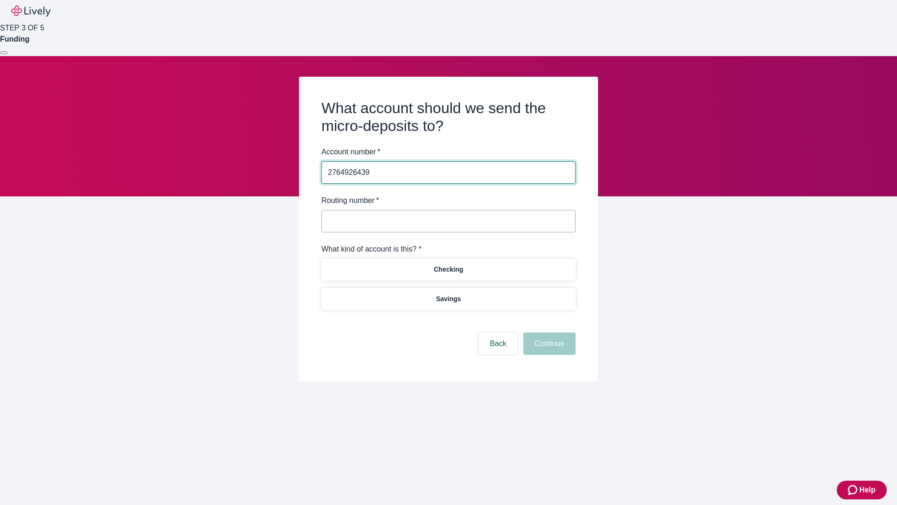 The width and height of the screenshot is (897, 505). What do you see at coordinates (350, 201) in the screenshot?
I see `label: Routing number` at bounding box center [350, 201].